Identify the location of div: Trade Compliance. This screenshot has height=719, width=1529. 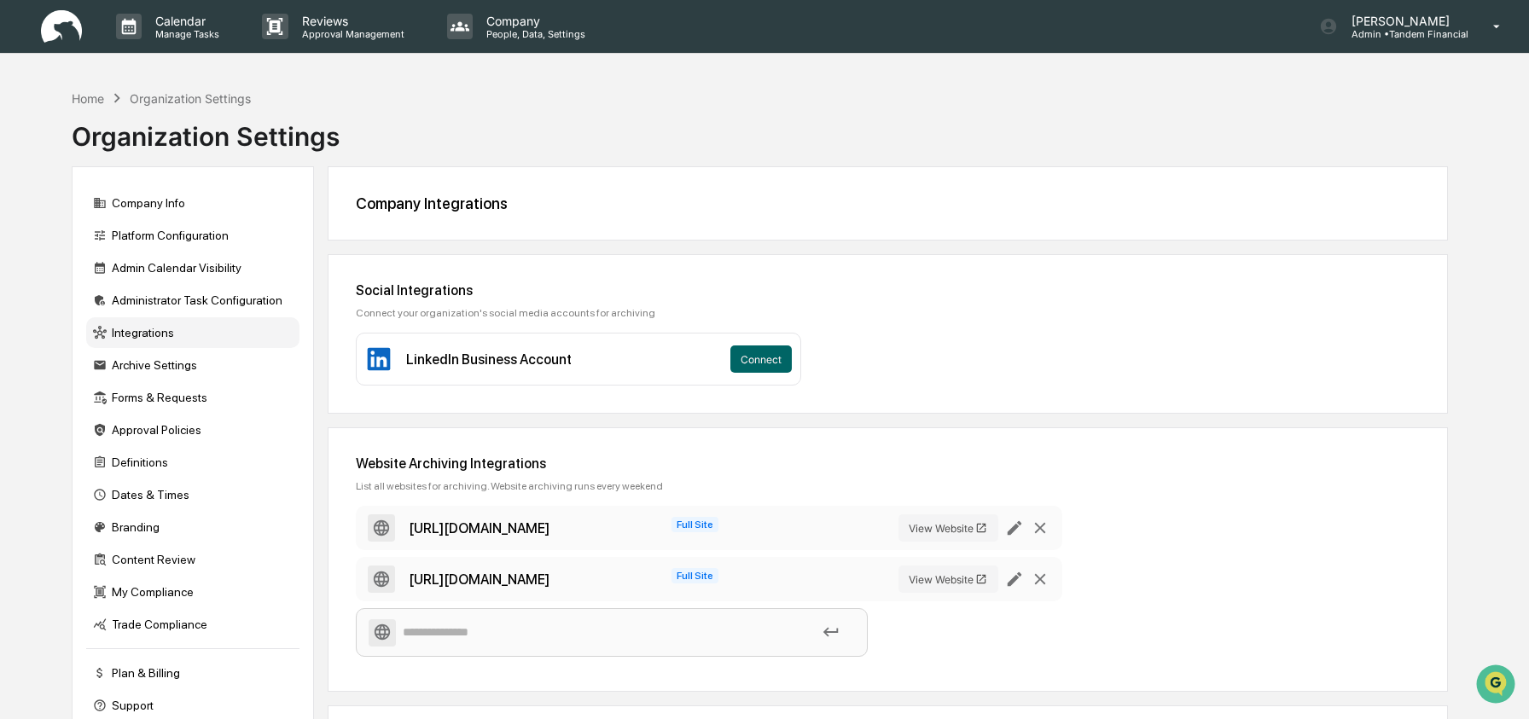
(193, 624).